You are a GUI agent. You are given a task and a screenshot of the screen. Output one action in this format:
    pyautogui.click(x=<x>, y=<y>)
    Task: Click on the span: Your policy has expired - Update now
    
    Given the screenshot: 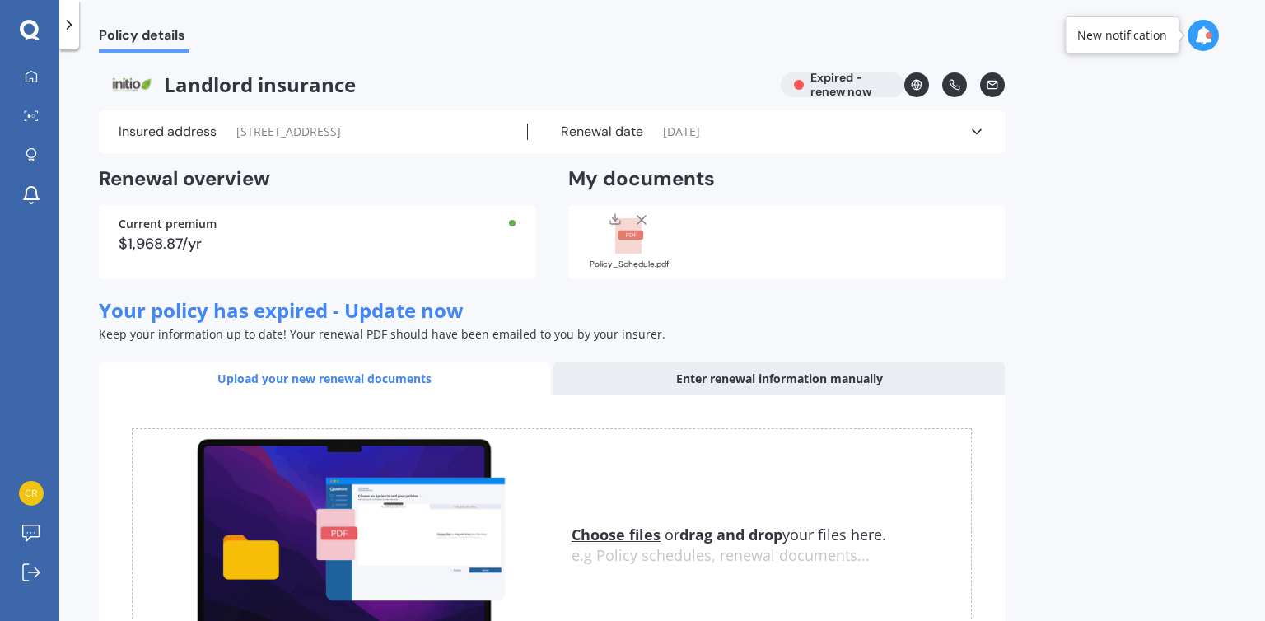 What is the action you would take?
    pyautogui.click(x=281, y=310)
    